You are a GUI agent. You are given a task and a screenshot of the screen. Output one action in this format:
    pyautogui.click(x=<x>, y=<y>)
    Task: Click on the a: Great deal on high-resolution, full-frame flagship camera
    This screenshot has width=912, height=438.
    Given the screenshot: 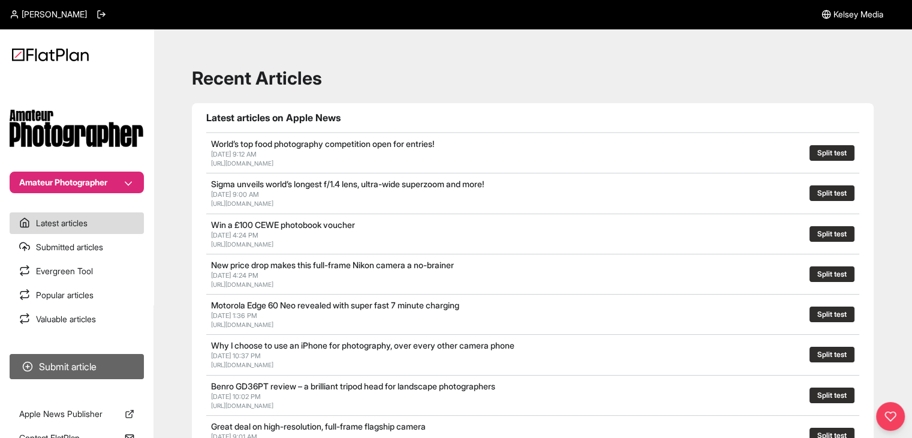 What is the action you would take?
    pyautogui.click(x=318, y=426)
    